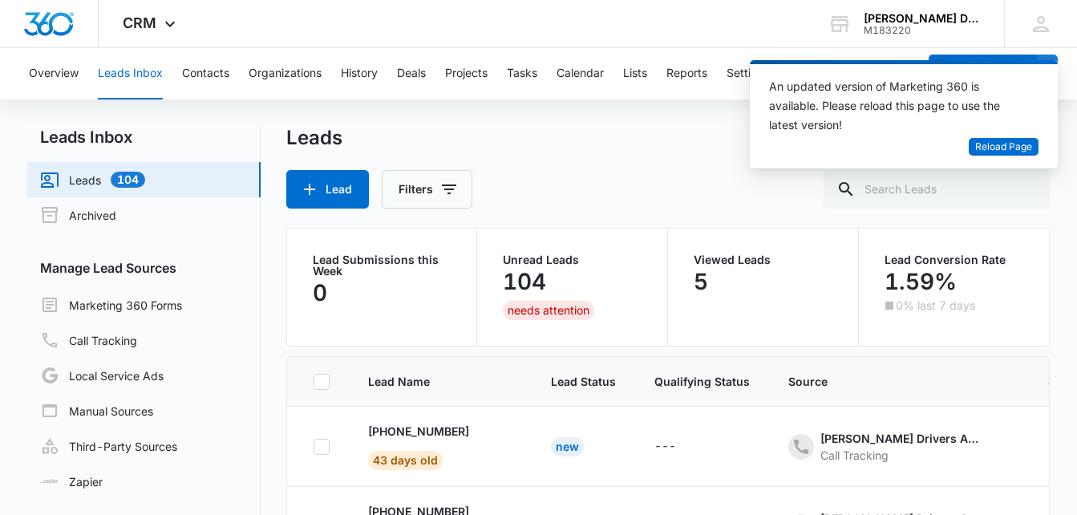 The height and width of the screenshot is (515, 1077). What do you see at coordinates (635, 74) in the screenshot?
I see `button: Lists` at bounding box center [635, 74].